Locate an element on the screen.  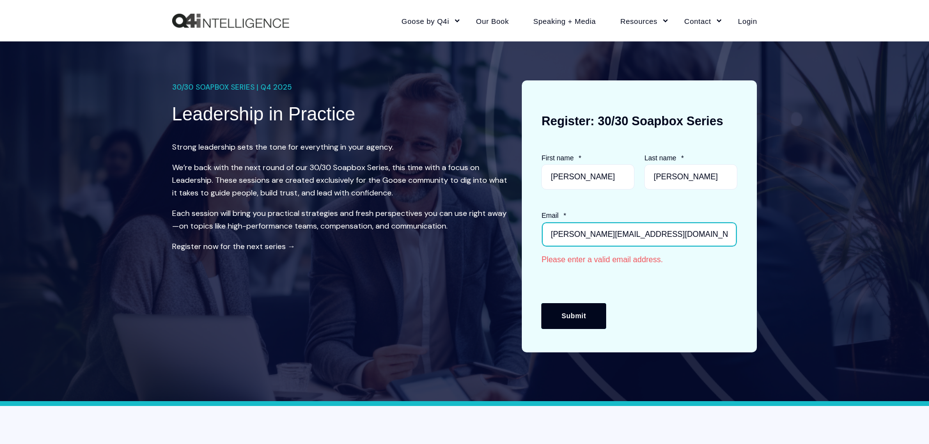
span: 30/30 SOAPBOX SERIES | Q4 2025 is located at coordinates (232, 87).